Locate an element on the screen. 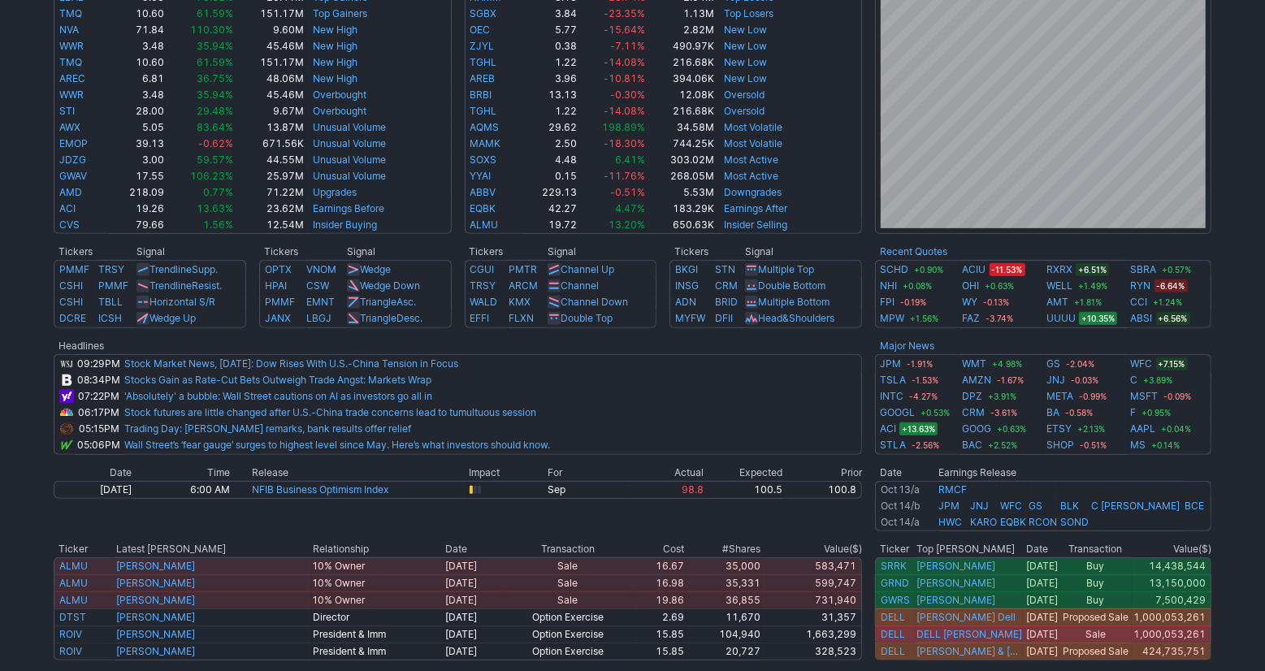 The height and width of the screenshot is (671, 1265). span: Desc. is located at coordinates (409, 318).